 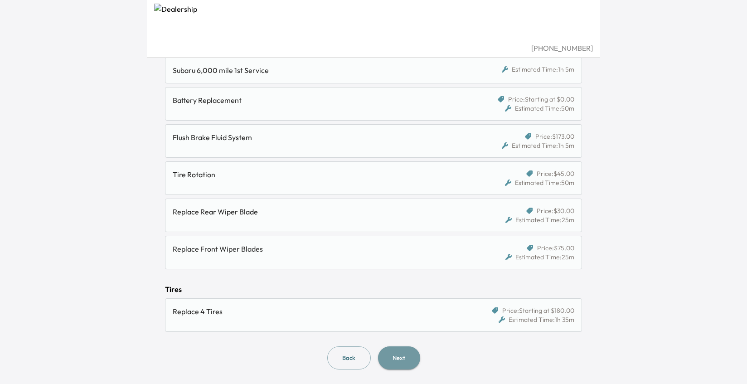 I want to click on div: Replace 4 Tires, so click(x=320, y=311).